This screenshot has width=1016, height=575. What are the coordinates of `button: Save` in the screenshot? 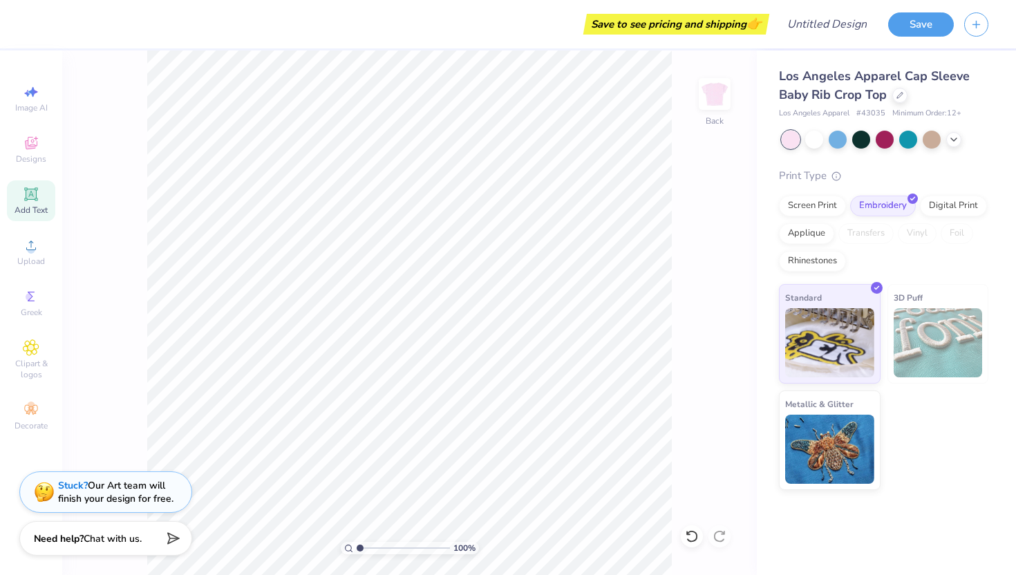 It's located at (921, 24).